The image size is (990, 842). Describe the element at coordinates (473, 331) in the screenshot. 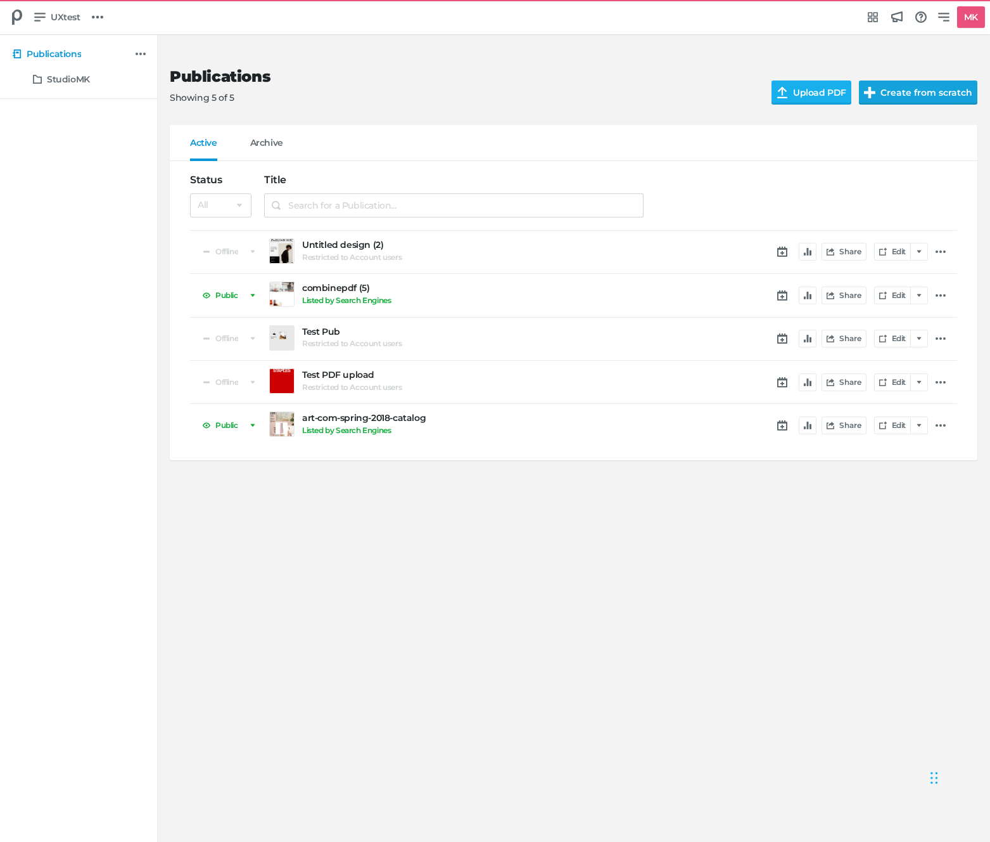

I see `a: Test Pub` at that location.